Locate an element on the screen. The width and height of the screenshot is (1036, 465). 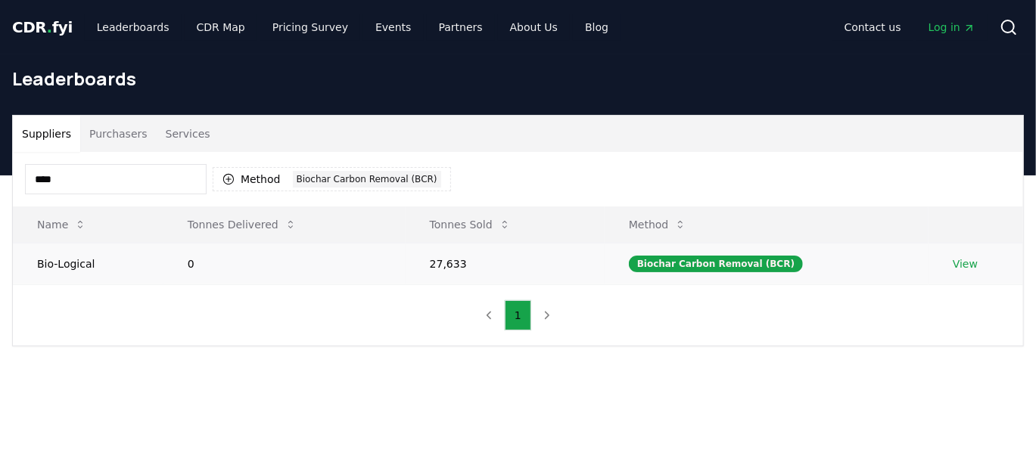
a: CDR.fyi is located at coordinates (42, 27).